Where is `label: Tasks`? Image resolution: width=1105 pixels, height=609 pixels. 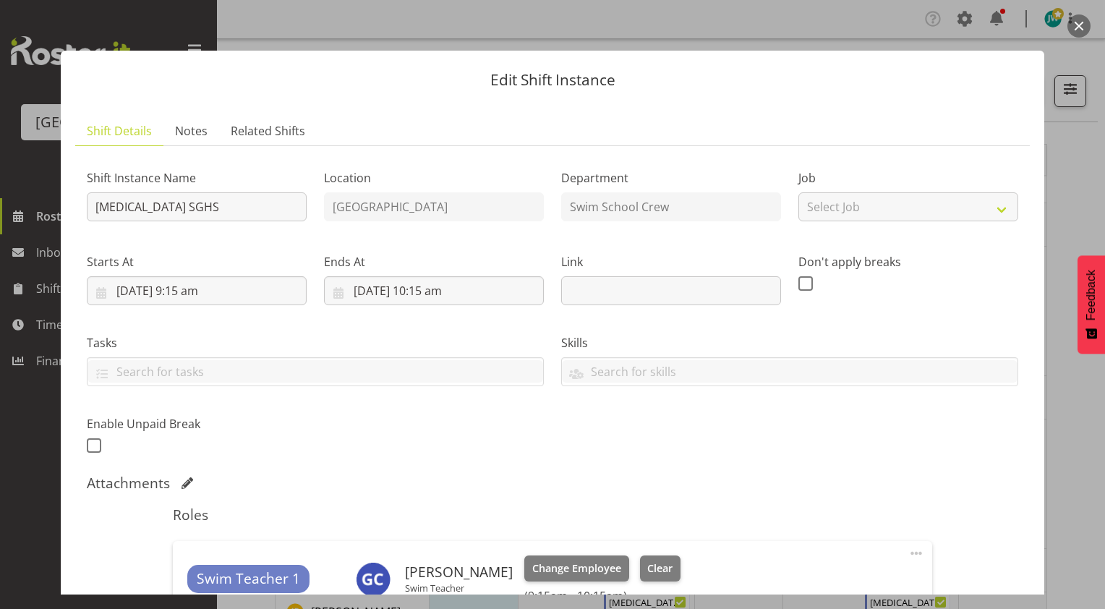
label: Tasks is located at coordinates (315, 343).